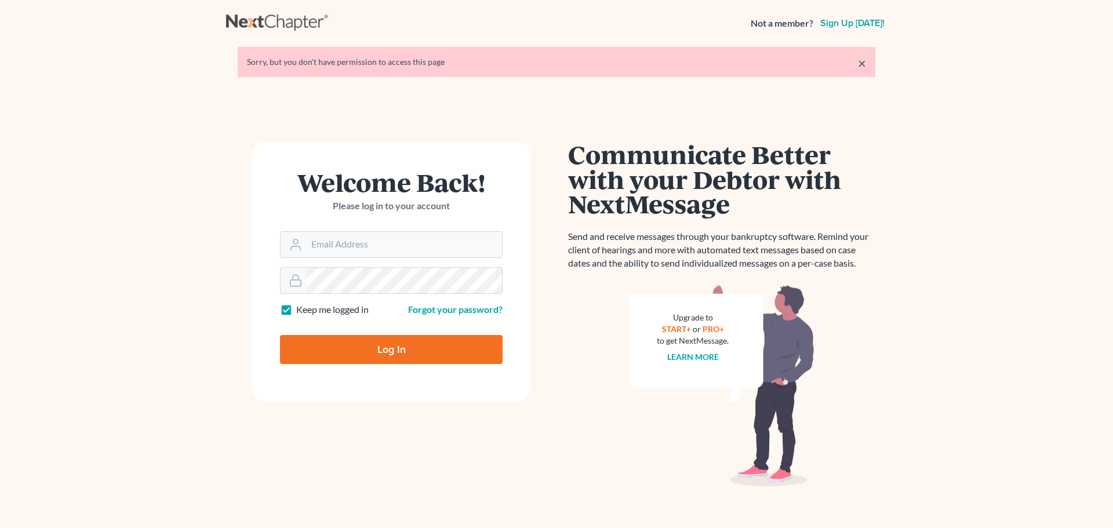  I want to click on div: to get NextMessage., so click(693, 341).